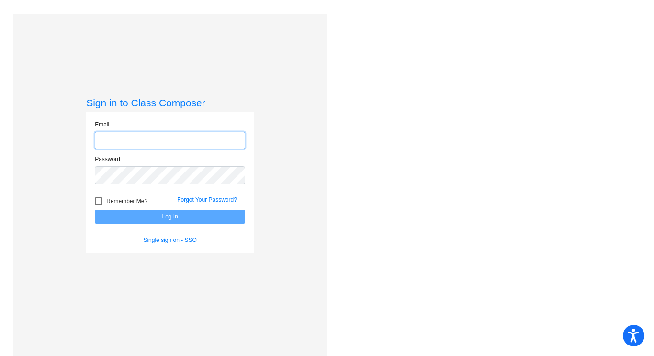 This screenshot has height=356, width=654. Describe the element at coordinates (207, 200) in the screenshot. I see `a: Forgot Your Password?` at that location.